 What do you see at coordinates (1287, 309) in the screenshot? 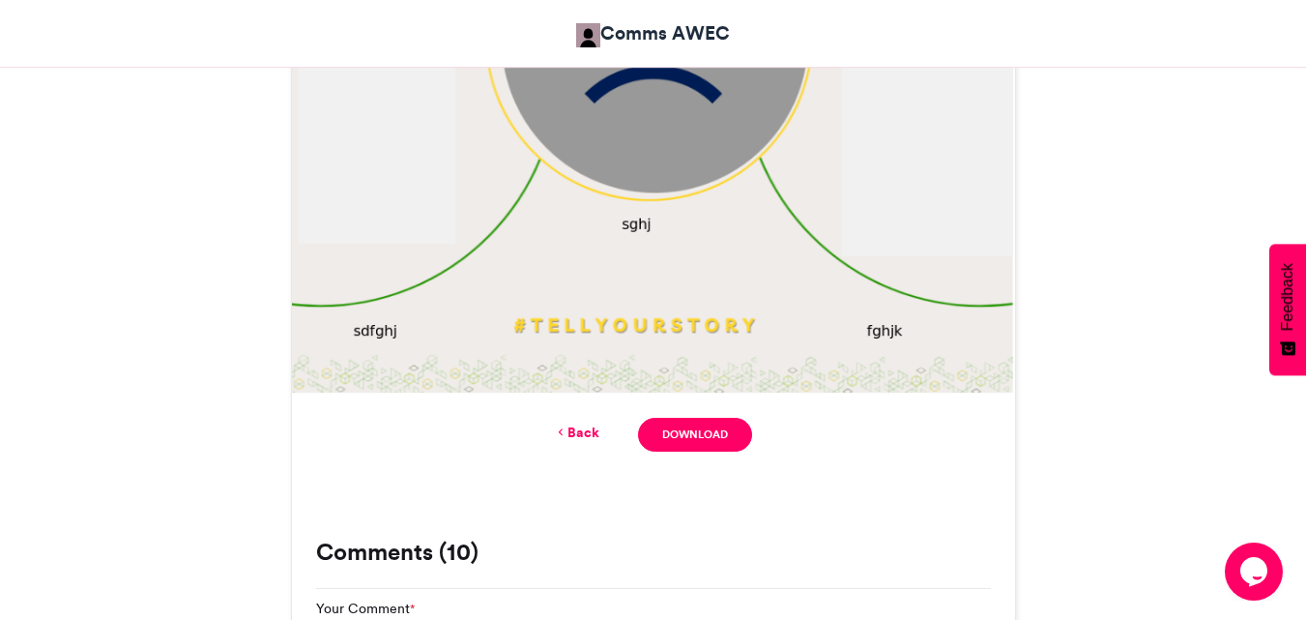
I see `button: Feedback - Show survey` at bounding box center [1287, 309].